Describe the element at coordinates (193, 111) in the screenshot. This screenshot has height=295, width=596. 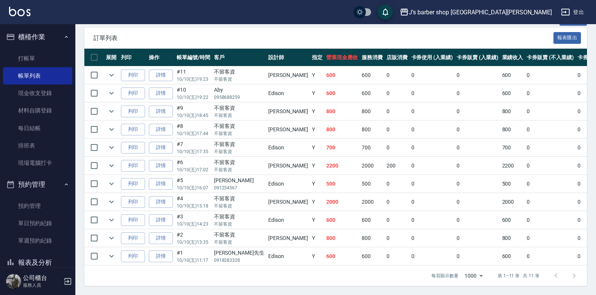
I see `td: #9` at that location.